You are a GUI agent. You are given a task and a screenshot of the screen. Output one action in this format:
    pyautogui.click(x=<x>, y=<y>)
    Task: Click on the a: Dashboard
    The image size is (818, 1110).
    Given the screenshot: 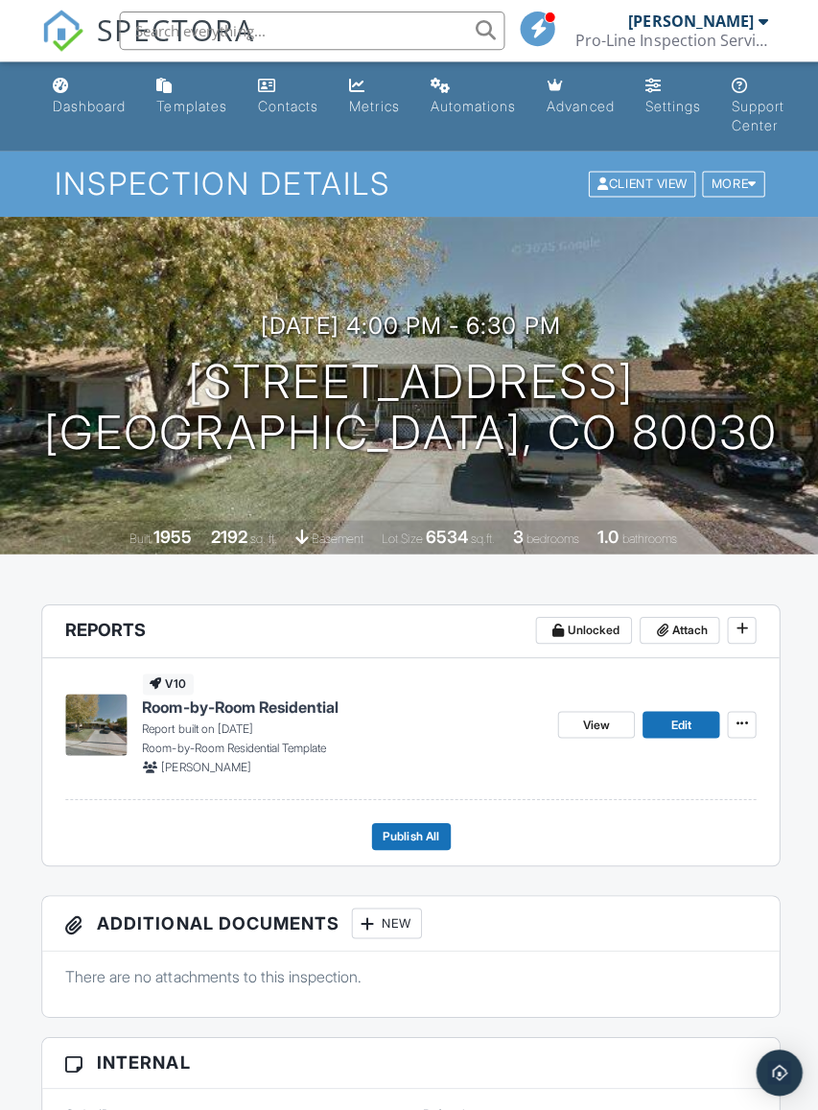 What is the action you would take?
    pyautogui.click(x=89, y=96)
    